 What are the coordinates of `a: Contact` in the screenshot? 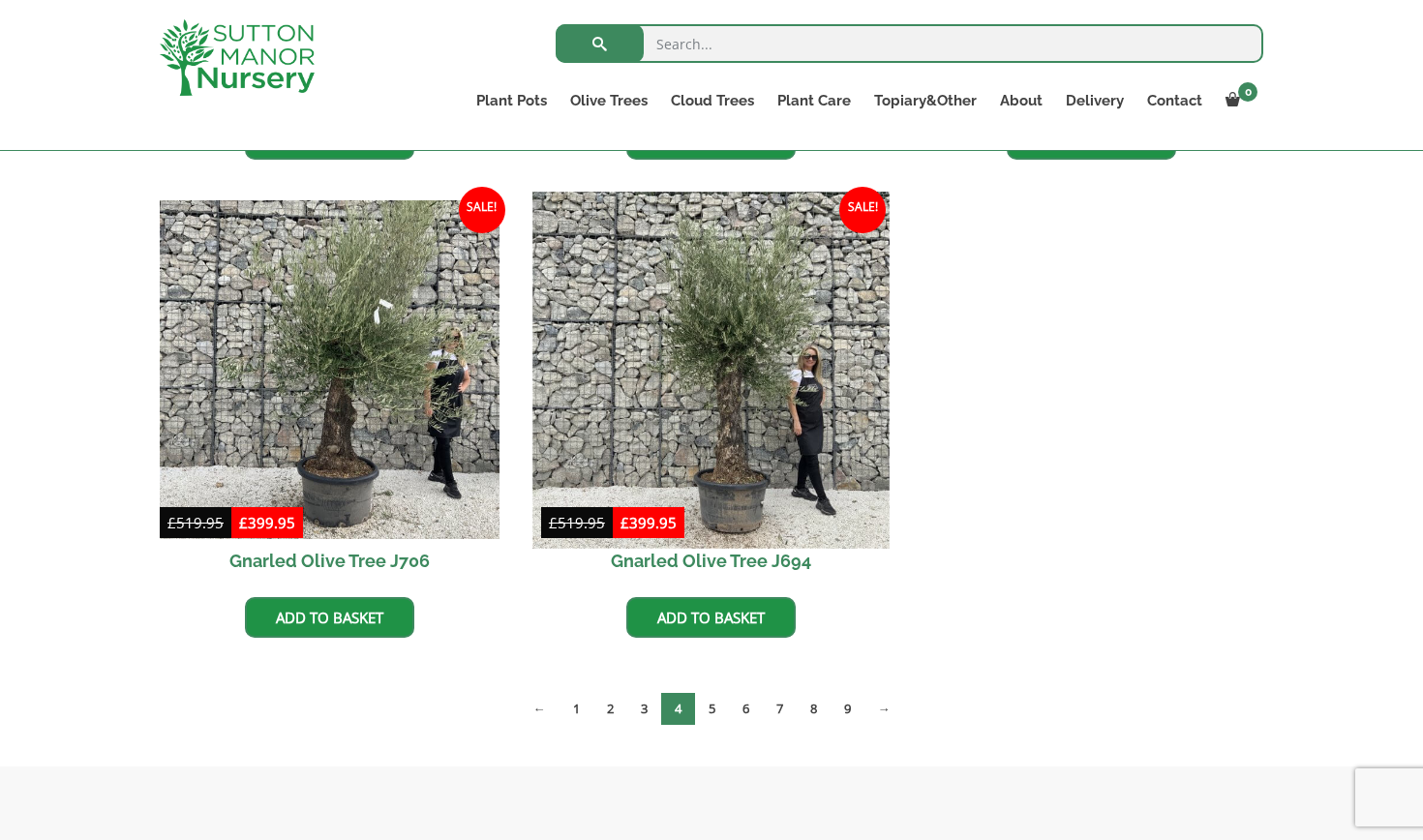 It's located at (1174, 100).